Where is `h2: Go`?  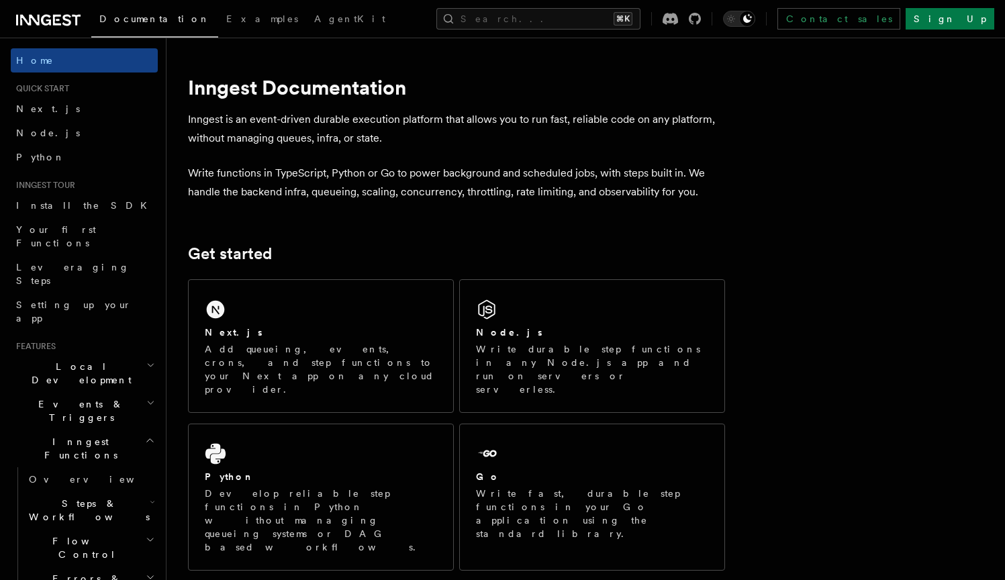
h2: Go is located at coordinates (488, 477).